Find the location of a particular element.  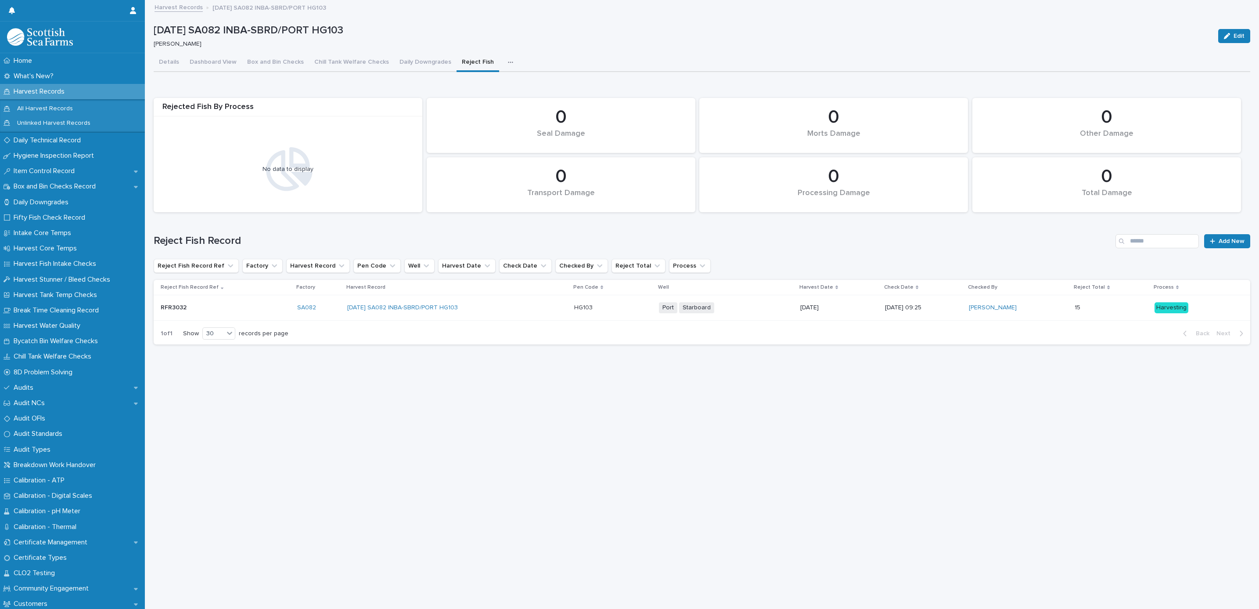

button: Pen Code is located at coordinates (377, 266).